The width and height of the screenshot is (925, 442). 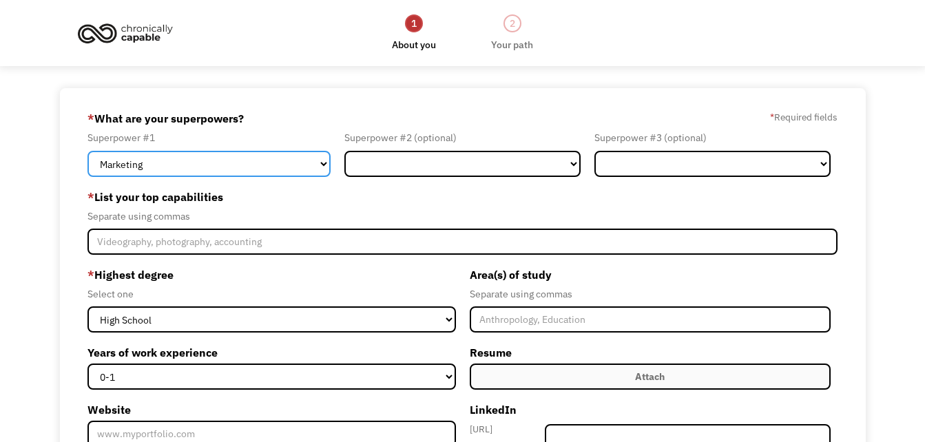 I want to click on label: LinkedIn, so click(x=650, y=410).